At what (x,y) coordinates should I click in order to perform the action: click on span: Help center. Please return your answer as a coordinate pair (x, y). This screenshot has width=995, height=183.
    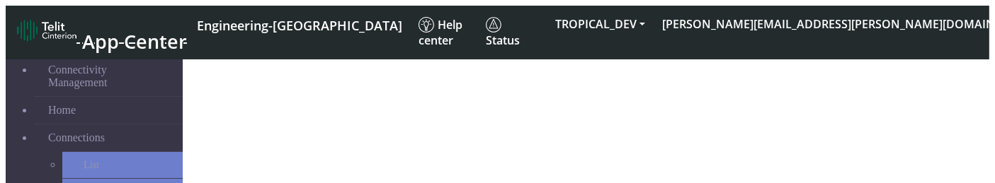
    Looking at the image, I should click on (440, 33).